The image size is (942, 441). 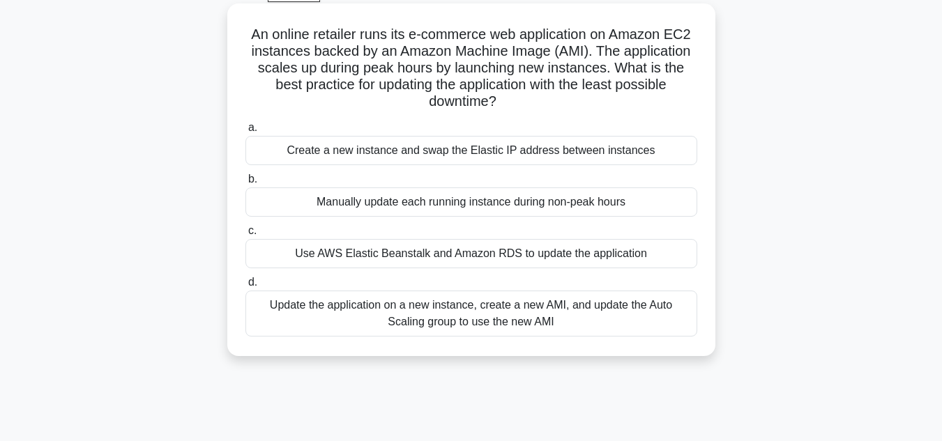 I want to click on span: d., so click(x=252, y=282).